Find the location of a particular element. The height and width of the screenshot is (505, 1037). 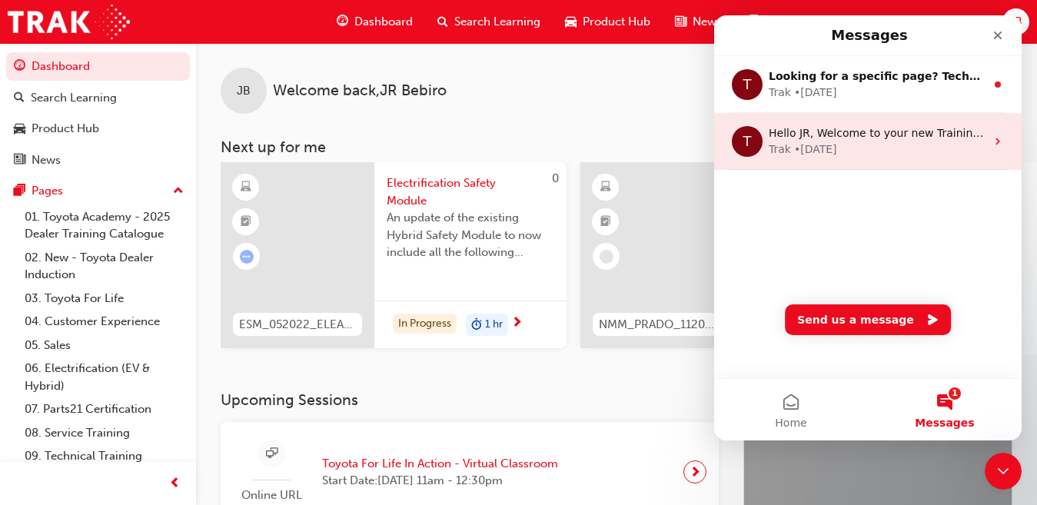

span: An update of the existing Hybrid Safety Module to now include all the following electrification v... is located at coordinates (470, 235).